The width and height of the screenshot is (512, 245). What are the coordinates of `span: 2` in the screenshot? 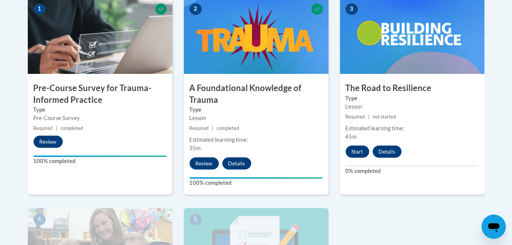 It's located at (196, 9).